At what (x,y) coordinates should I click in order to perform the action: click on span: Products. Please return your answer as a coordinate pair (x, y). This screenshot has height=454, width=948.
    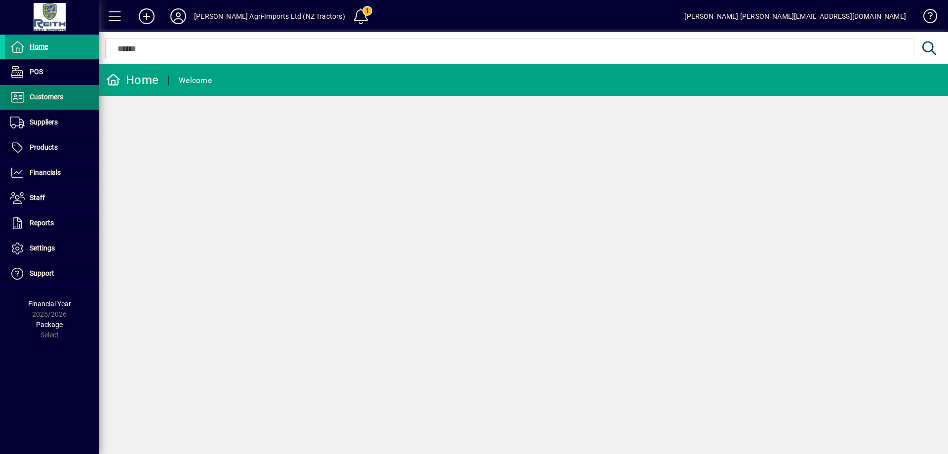
    Looking at the image, I should click on (43, 147).